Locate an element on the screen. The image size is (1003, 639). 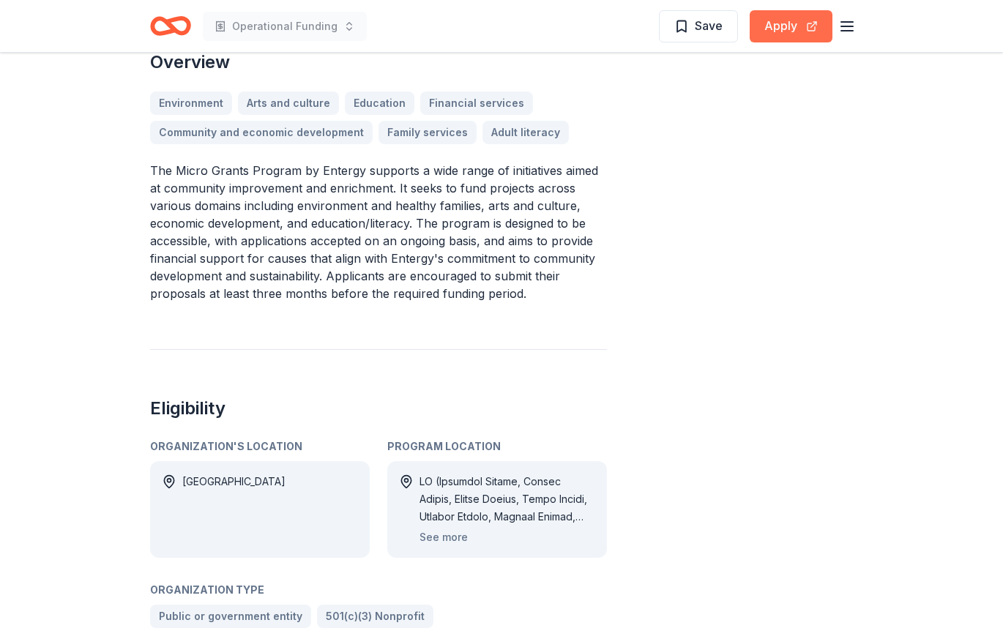
button: Apply is located at coordinates (791, 26).